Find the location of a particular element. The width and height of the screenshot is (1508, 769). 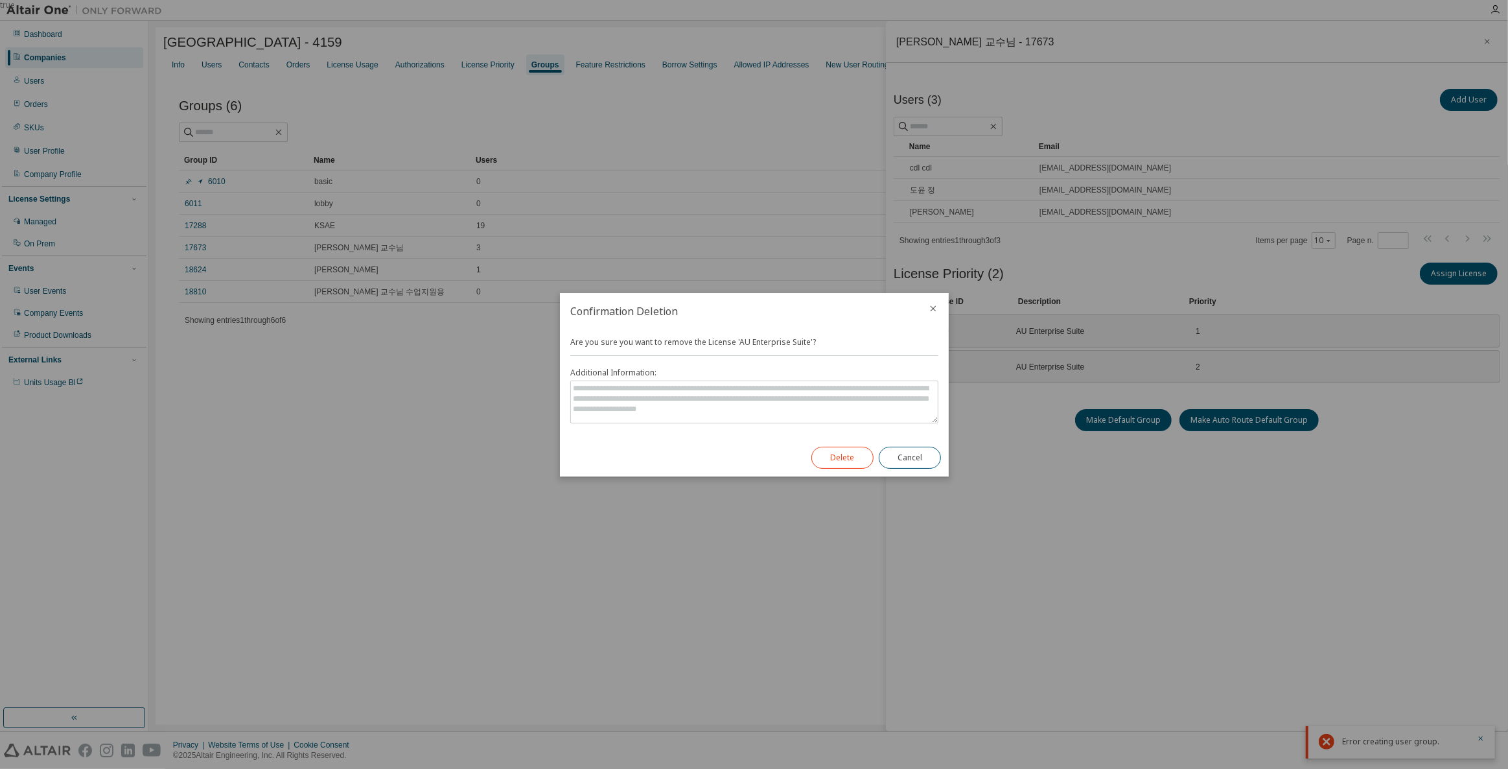

button: Cancel is located at coordinates (910, 458).